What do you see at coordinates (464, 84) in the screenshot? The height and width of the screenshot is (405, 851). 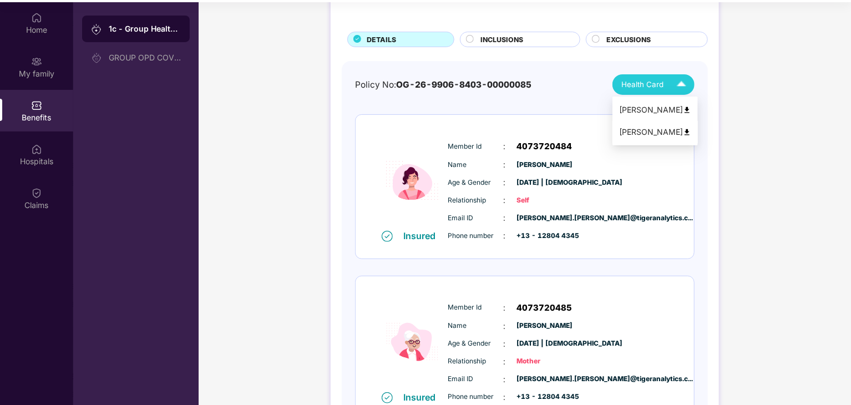 I see `span: OG-26-9906-8403-00000085` at bounding box center [464, 84].